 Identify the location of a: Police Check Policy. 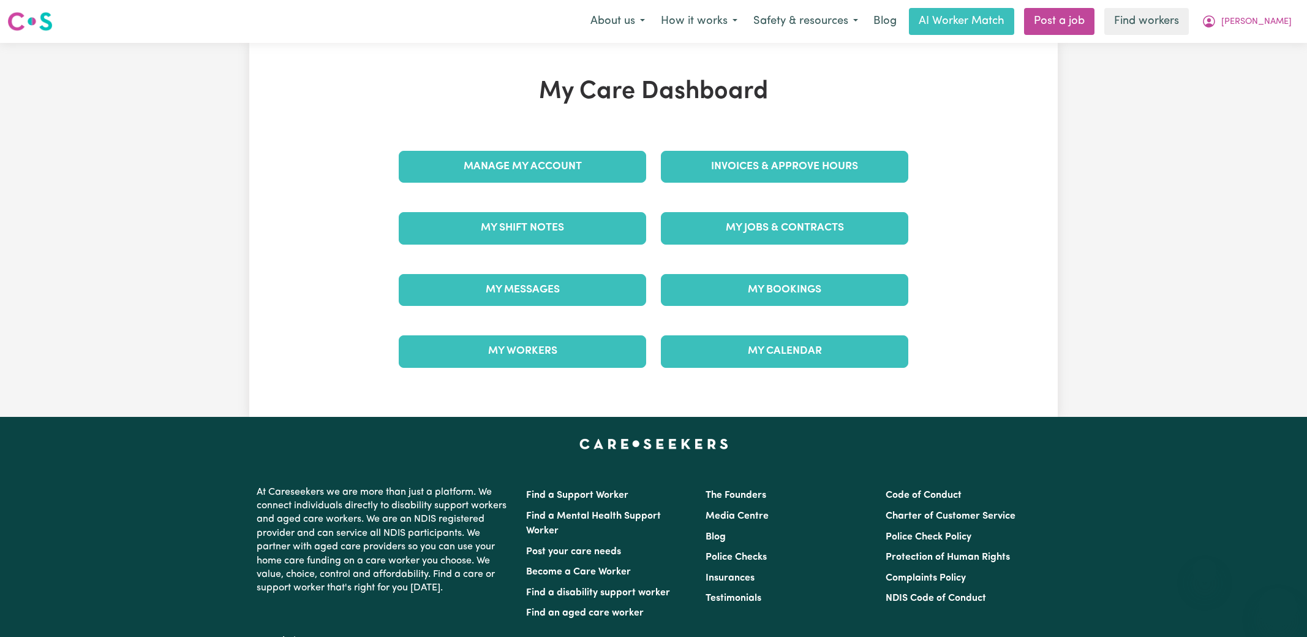
(929, 537).